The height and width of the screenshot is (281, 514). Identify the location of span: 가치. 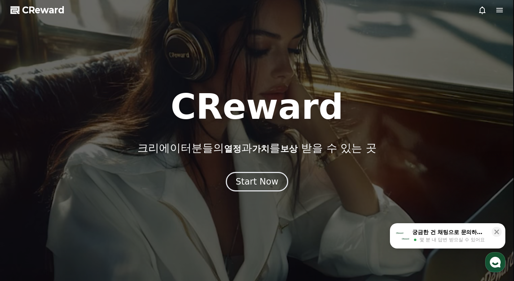
(261, 149).